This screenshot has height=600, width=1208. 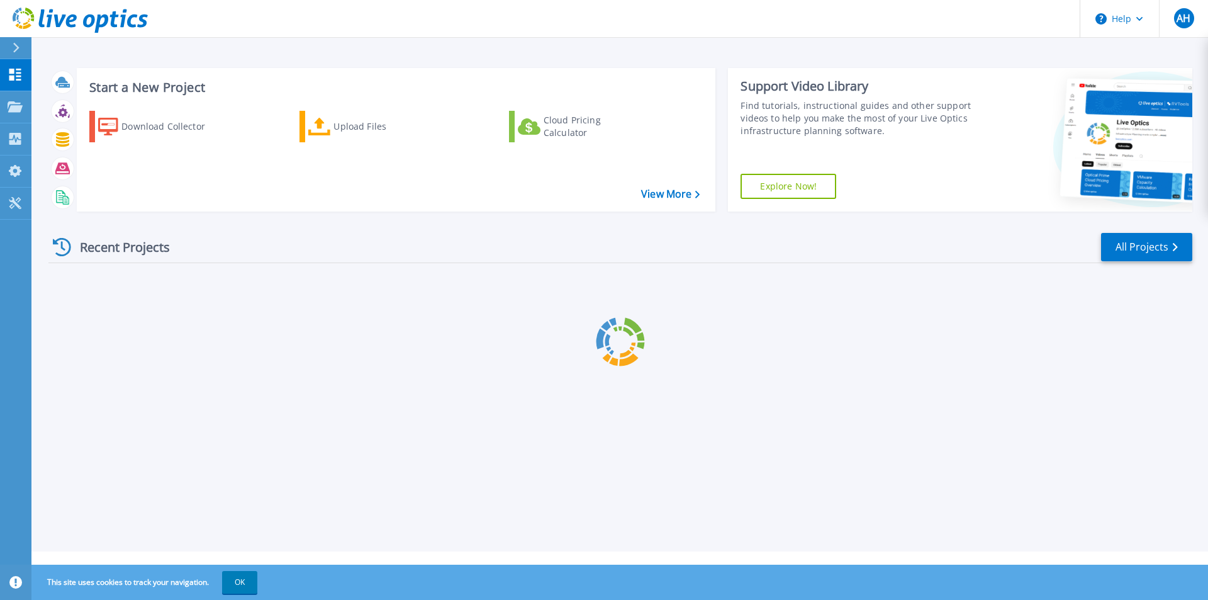 I want to click on div: Find tutorials, instructional guides and other support videos to help you make the most of your L..., so click(x=859, y=118).